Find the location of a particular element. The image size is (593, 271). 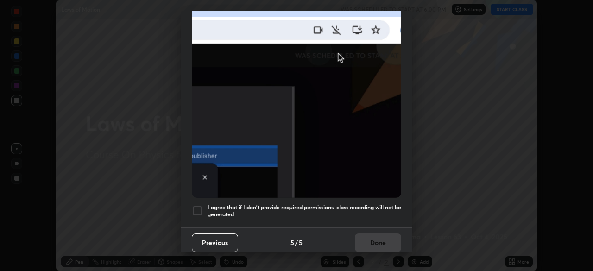

h5: I agree that if I don't provide required permissions, class recording will not be generated is located at coordinates (304, 211).